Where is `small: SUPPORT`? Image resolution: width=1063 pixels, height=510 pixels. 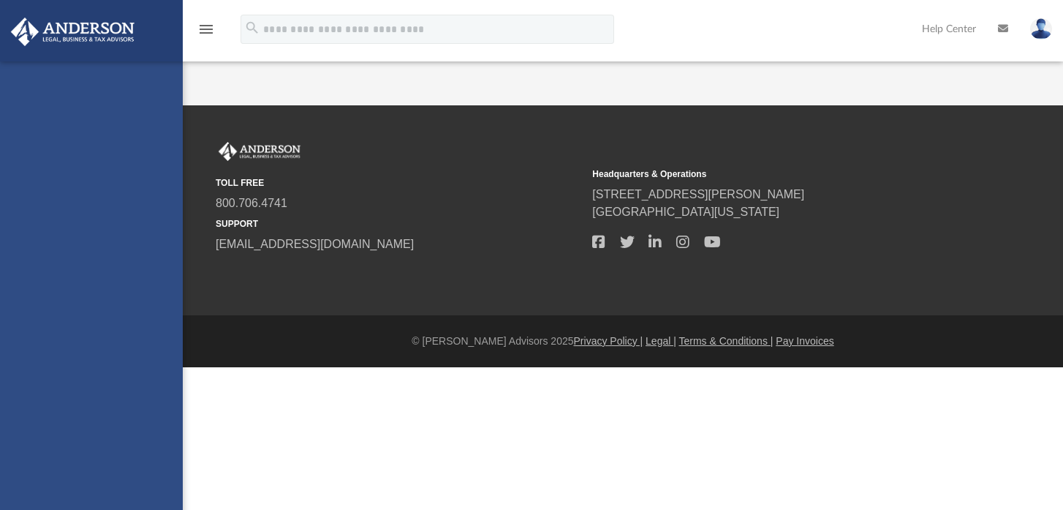 small: SUPPORT is located at coordinates (398, 224).